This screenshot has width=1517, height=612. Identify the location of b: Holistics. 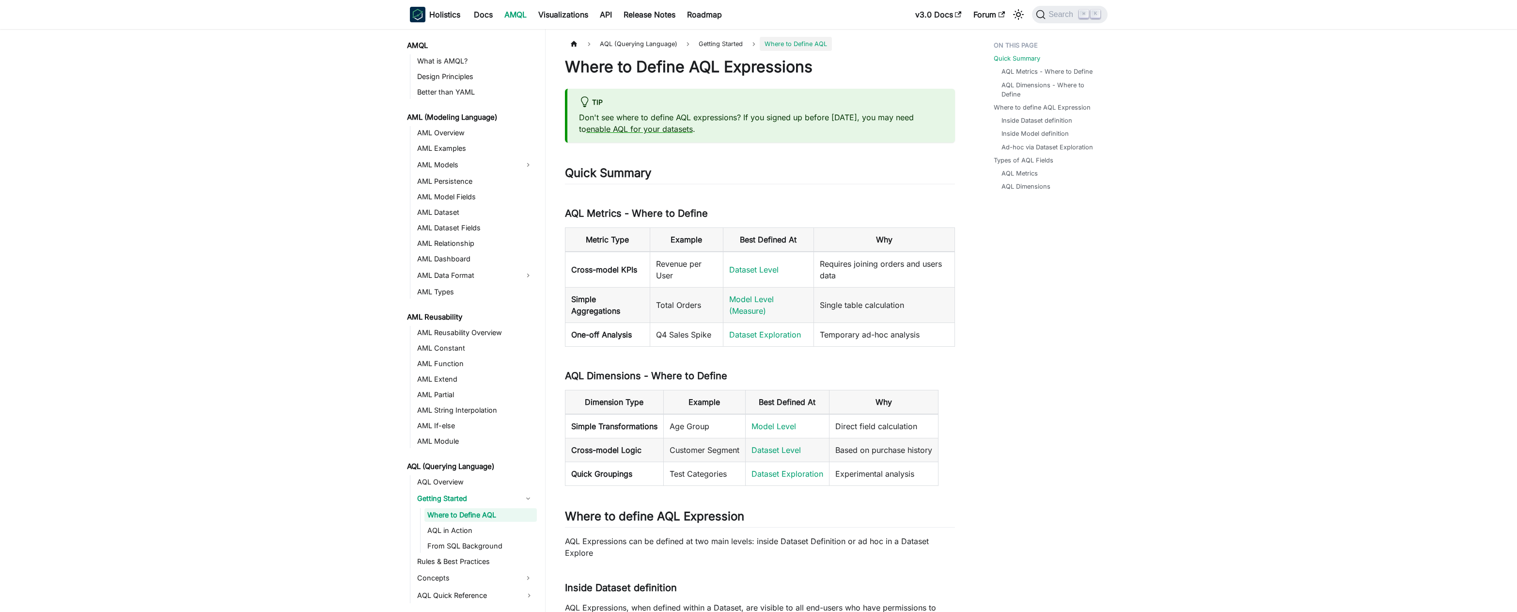
(445, 15).